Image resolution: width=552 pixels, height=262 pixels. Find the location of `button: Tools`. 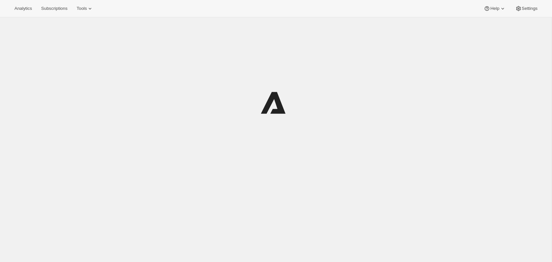

button: Tools is located at coordinates (85, 9).